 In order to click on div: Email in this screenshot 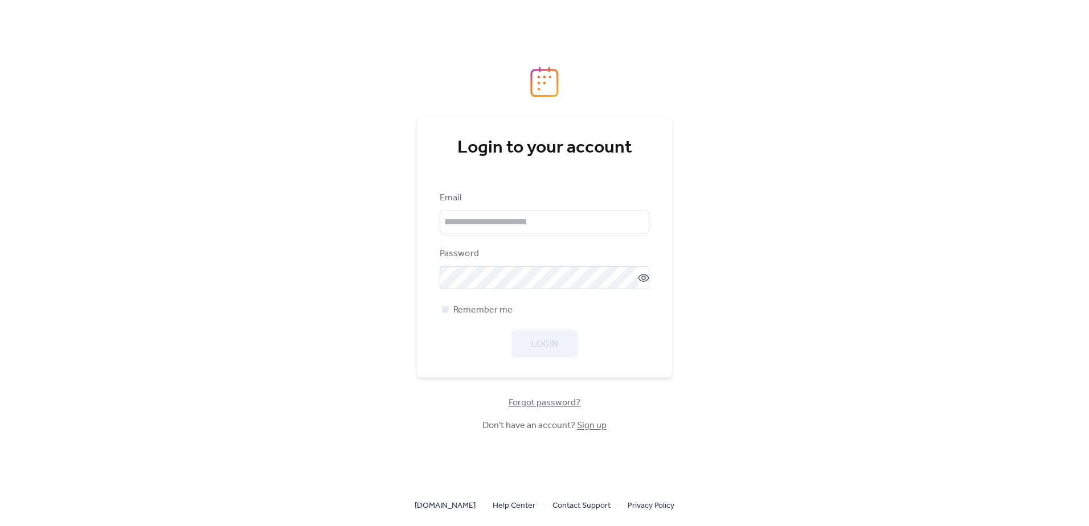, I will do `click(543, 198)`.